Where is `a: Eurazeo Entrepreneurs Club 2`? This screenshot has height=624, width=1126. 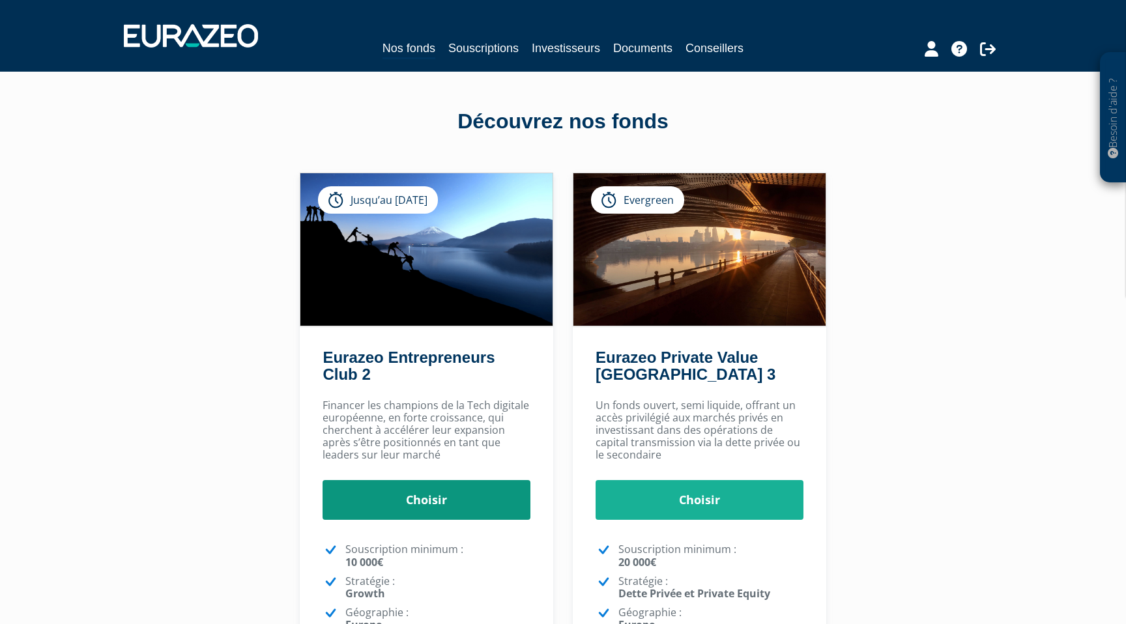
a: Eurazeo Entrepreneurs Club 2 is located at coordinates (409, 366).